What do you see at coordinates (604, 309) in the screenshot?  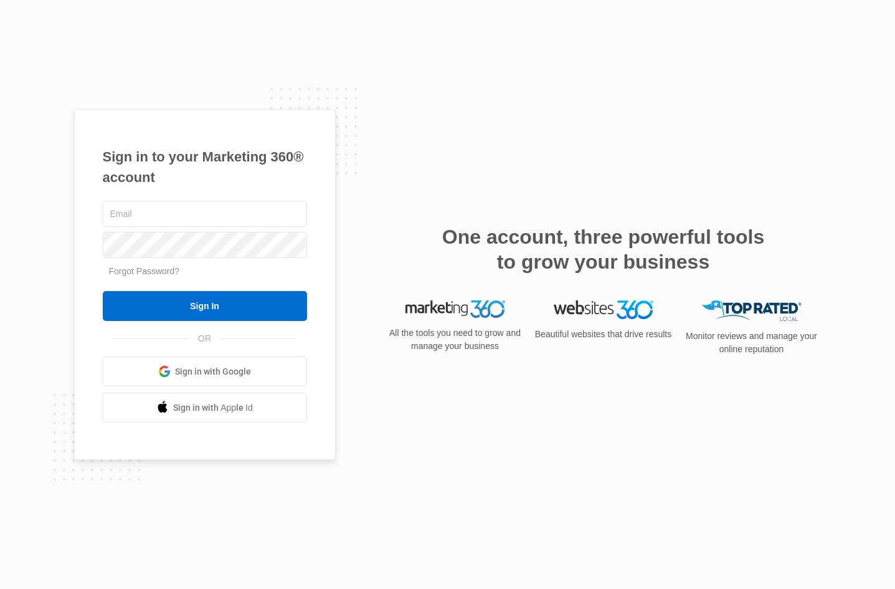 I see `img: Websites 360` at bounding box center [604, 309].